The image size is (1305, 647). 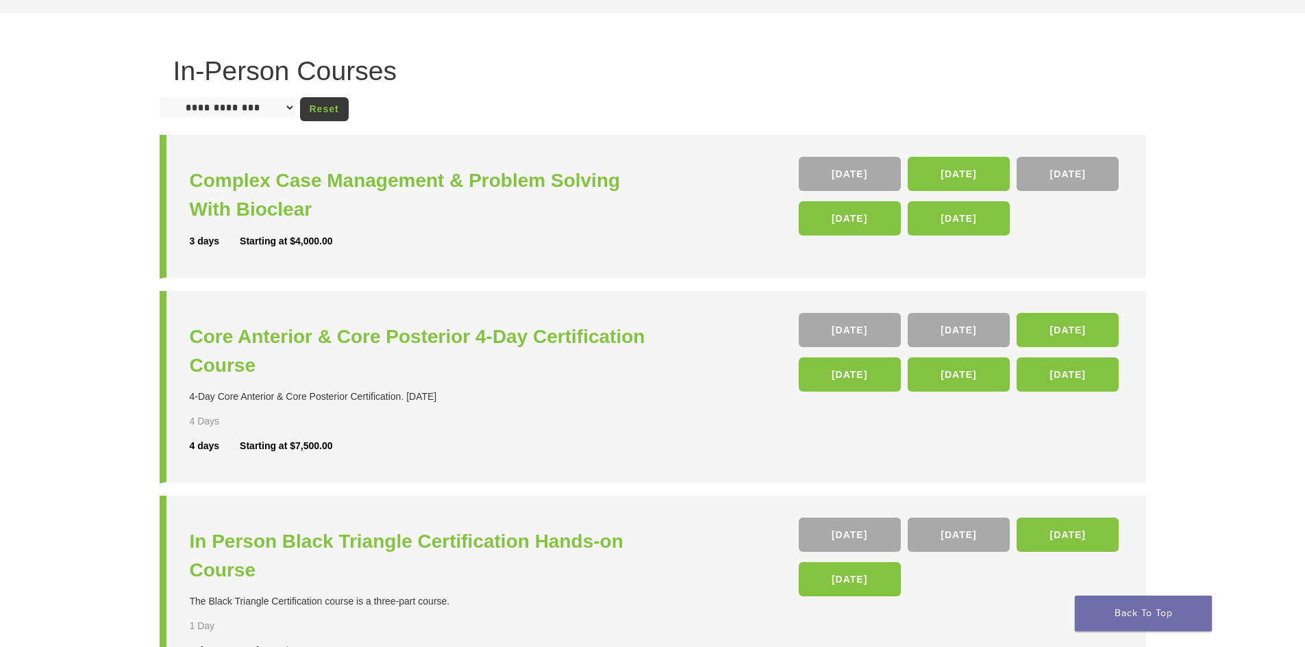 What do you see at coordinates (286, 241) in the screenshot?
I see `div: Starting at $4,000.00` at bounding box center [286, 241].